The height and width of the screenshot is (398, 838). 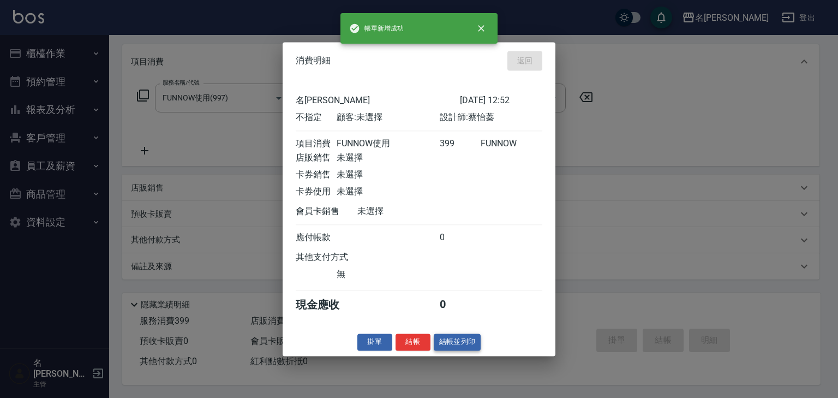 What do you see at coordinates (481, 28) in the screenshot?
I see `button: close` at bounding box center [481, 28].